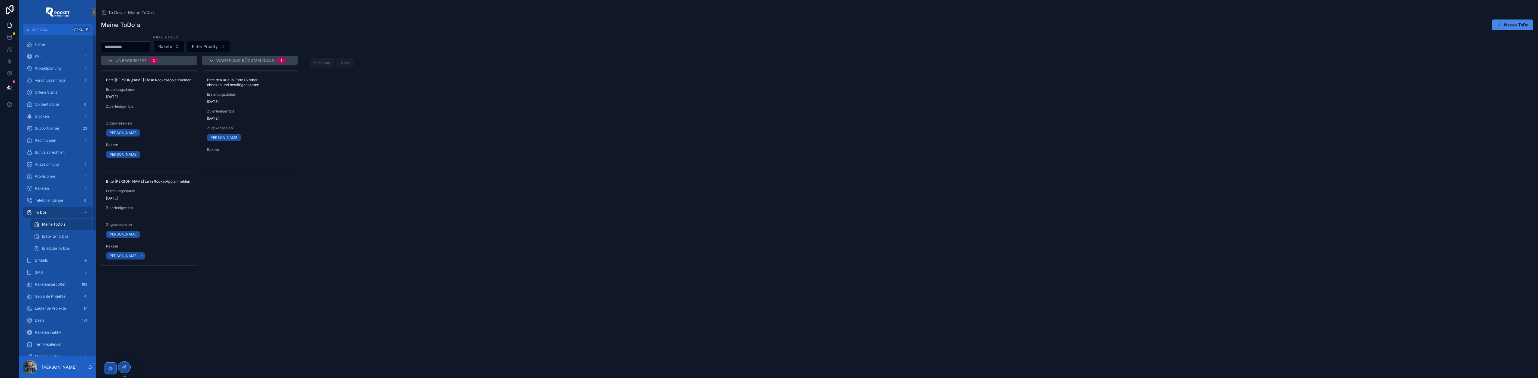 The width and height of the screenshot is (1538, 378). What do you see at coordinates (58, 297) in the screenshot?
I see `a: Geplante Projekte4` at bounding box center [58, 297].